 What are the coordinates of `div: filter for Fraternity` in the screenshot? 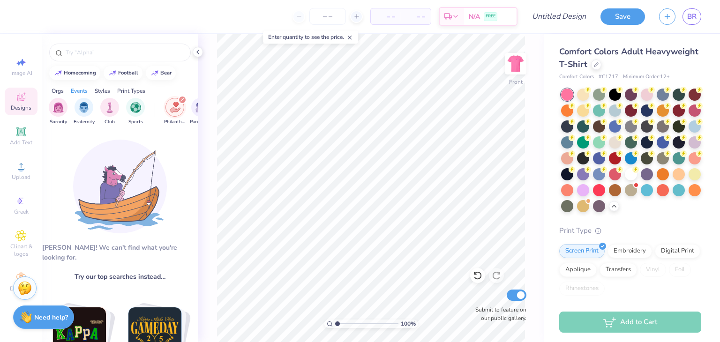 It's located at (84, 112).